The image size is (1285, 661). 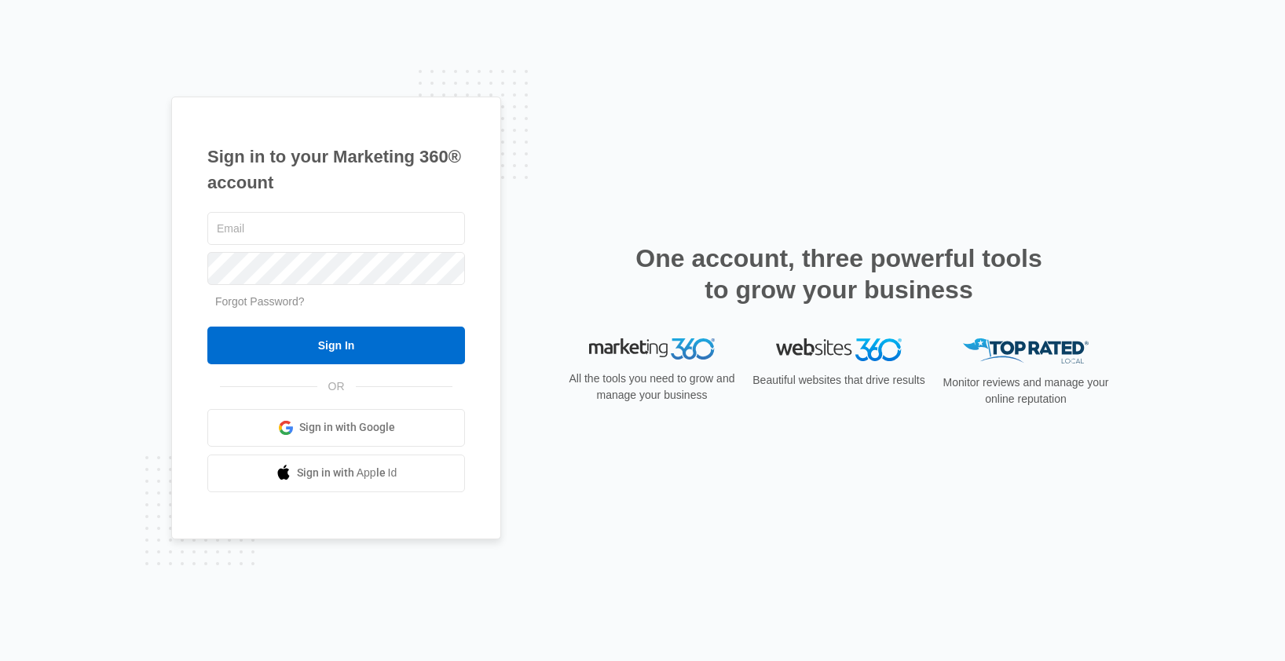 I want to click on a: Sign in with Google, so click(x=336, y=428).